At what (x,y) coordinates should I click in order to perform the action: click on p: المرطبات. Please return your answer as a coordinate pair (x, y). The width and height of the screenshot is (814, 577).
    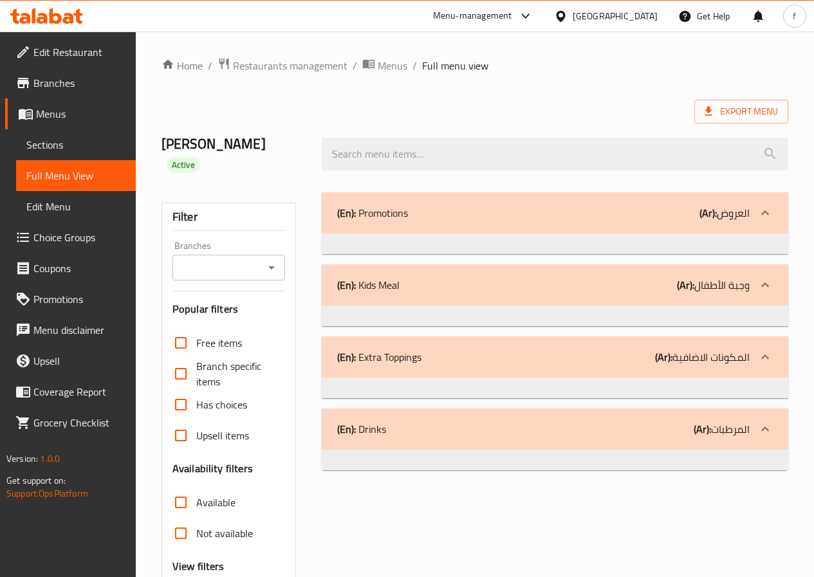
    Looking at the image, I should click on (721, 429).